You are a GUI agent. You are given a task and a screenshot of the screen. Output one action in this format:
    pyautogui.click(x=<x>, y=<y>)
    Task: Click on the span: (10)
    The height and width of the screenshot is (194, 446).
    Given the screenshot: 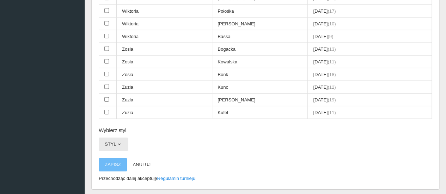 What is the action you would take?
    pyautogui.click(x=331, y=24)
    